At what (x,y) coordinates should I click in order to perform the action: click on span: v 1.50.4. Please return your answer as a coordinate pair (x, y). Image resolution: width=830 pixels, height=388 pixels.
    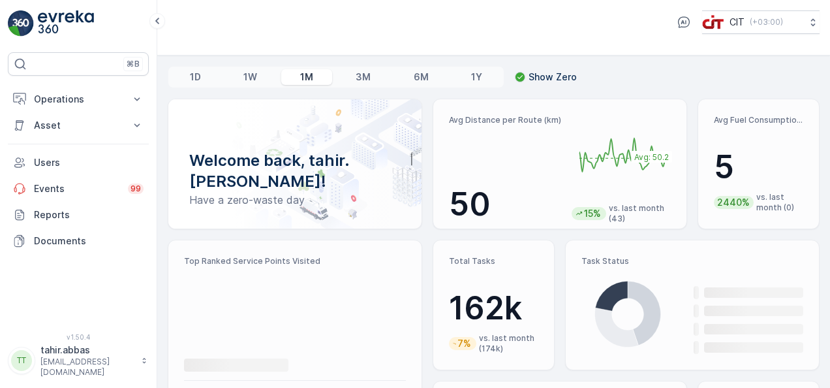
    Looking at the image, I should click on (78, 337).